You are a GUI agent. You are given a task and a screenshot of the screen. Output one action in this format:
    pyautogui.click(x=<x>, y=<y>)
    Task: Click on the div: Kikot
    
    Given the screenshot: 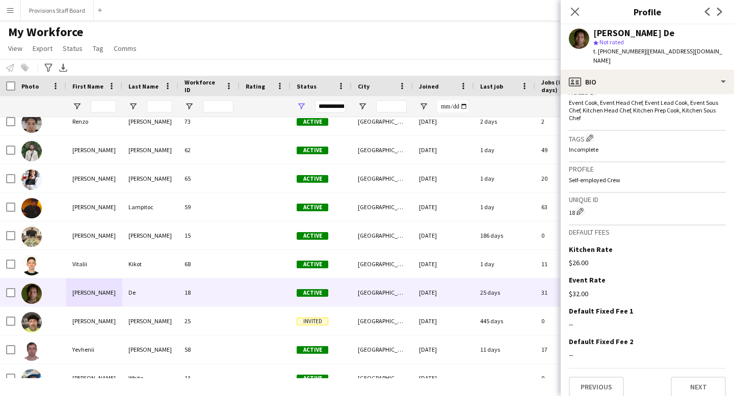 What is the action you would take?
    pyautogui.click(x=150, y=264)
    